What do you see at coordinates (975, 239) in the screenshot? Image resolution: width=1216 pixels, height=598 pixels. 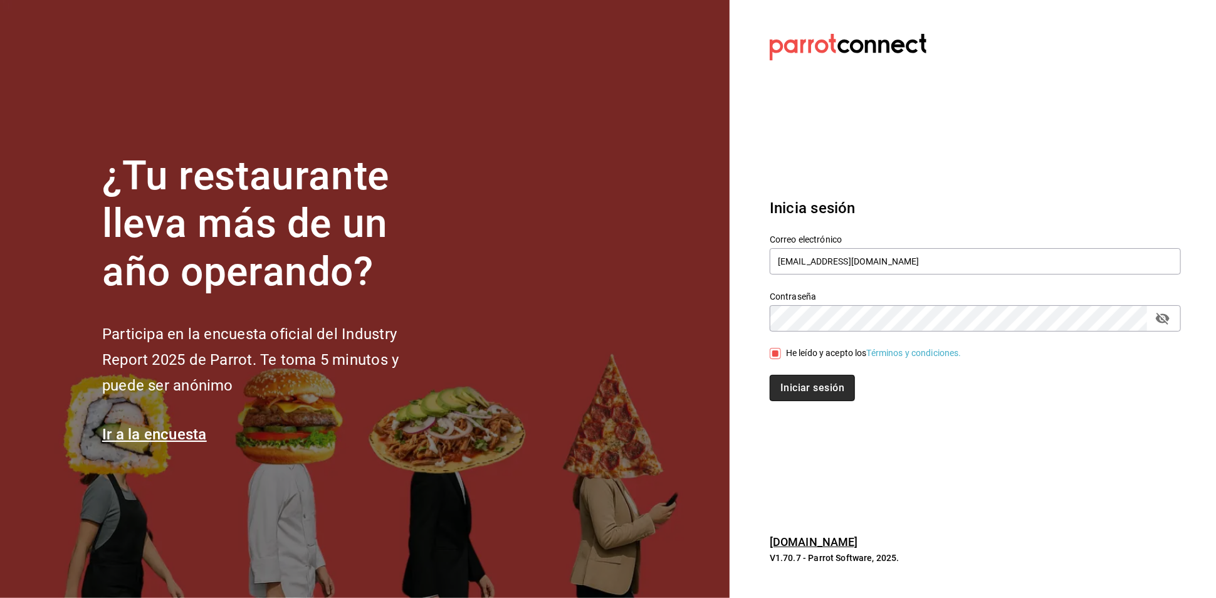 I see `label: Correo electrónico` at bounding box center [975, 239].